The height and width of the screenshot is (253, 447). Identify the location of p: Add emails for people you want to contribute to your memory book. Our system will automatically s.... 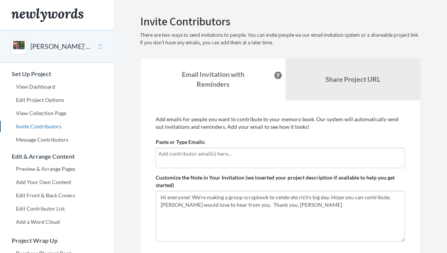
(280, 123).